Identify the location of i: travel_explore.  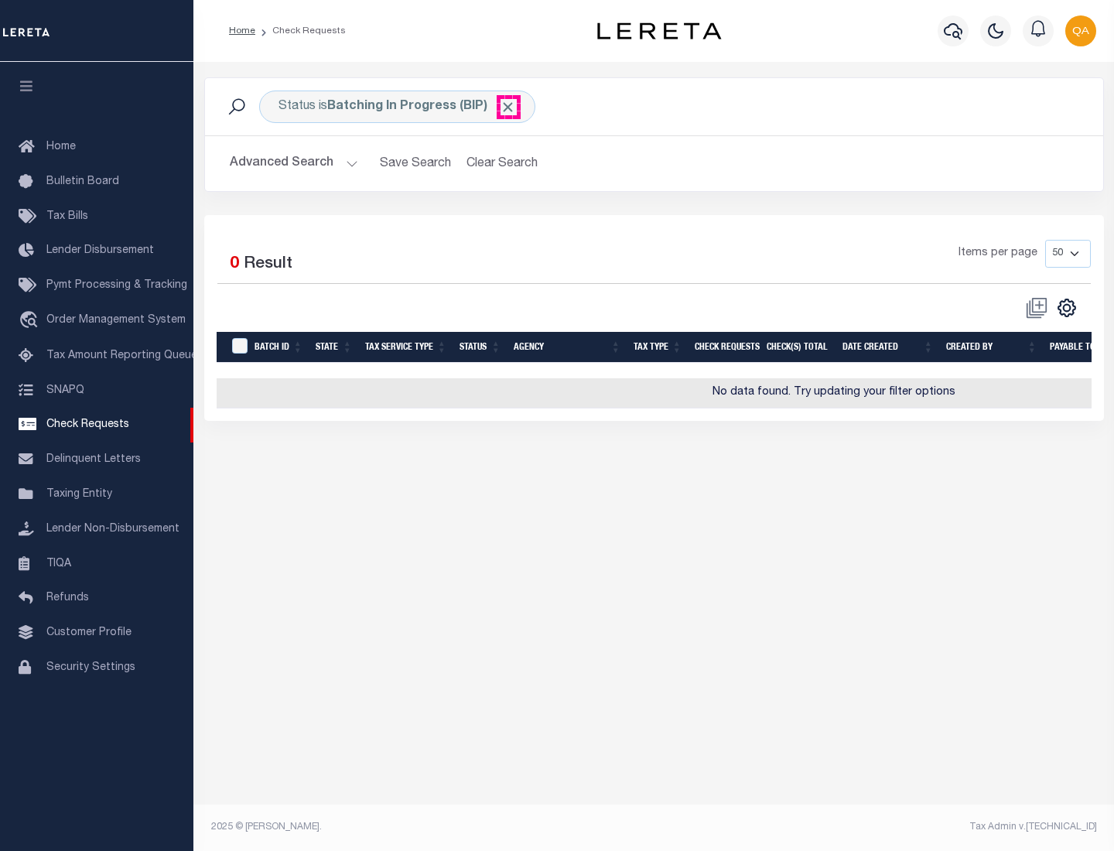
(31, 321).